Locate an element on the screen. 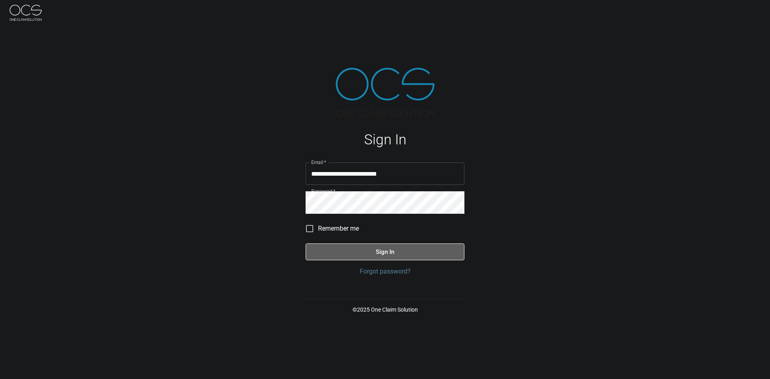  p: © 2025 One Claim Solution is located at coordinates (385, 310).